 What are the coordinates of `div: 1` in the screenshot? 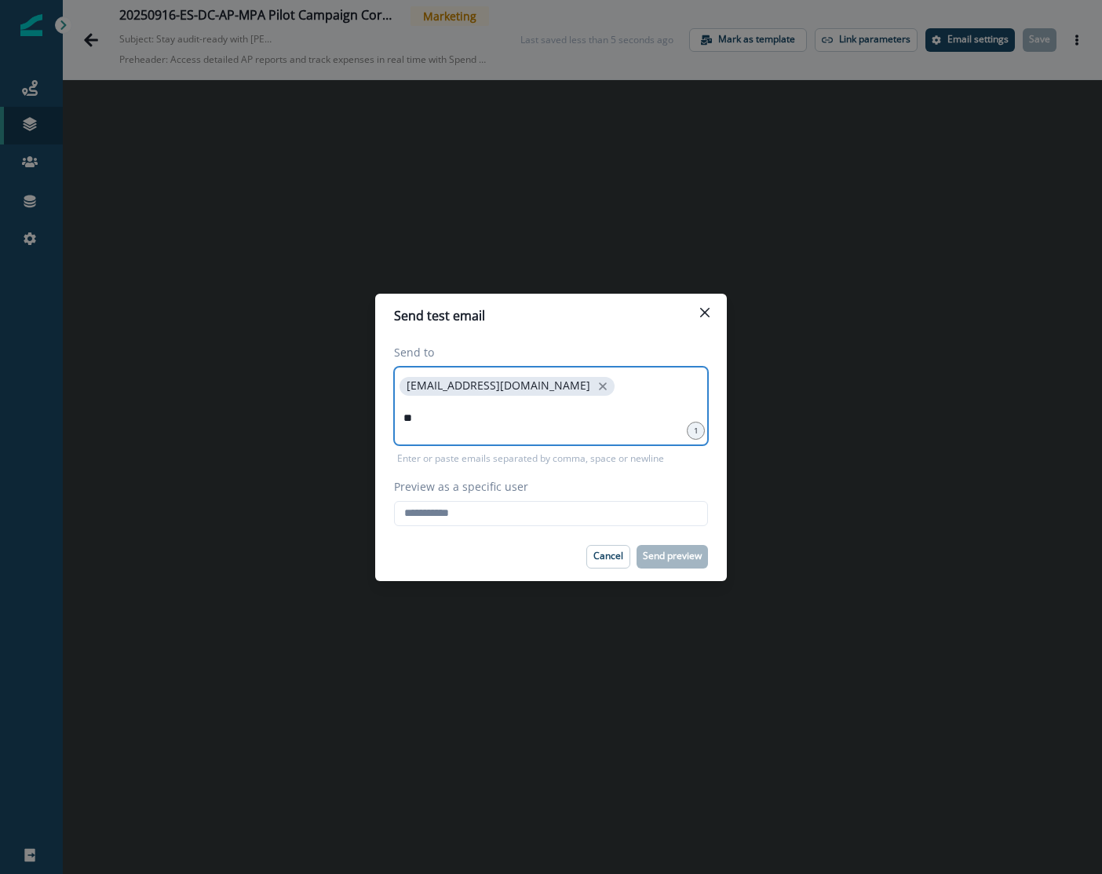 It's located at (695, 430).